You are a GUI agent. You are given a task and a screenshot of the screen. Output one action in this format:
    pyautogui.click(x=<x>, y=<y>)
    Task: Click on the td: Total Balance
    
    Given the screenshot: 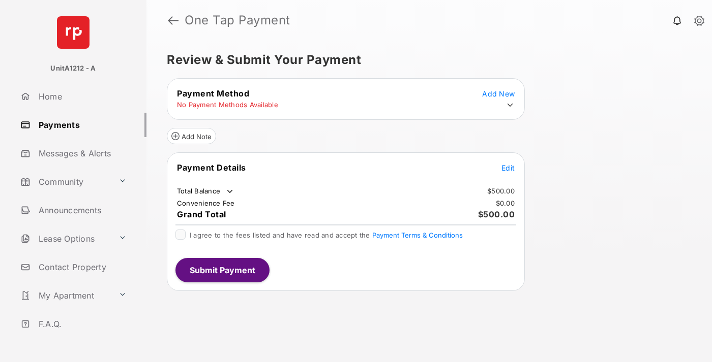 What is the action you would take?
    pyautogui.click(x=205, y=192)
    